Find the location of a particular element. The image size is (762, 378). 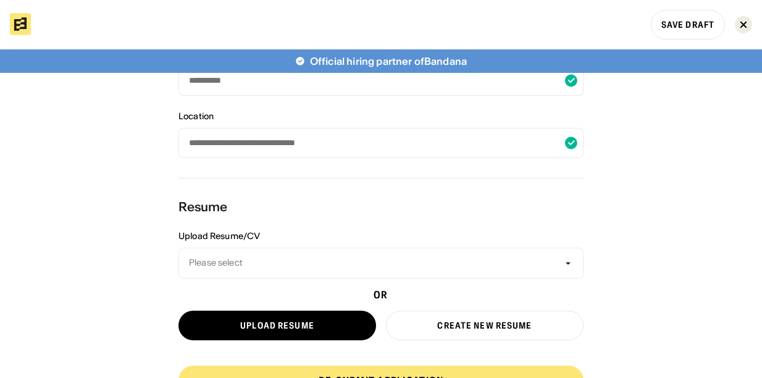

div: OR is located at coordinates (381, 295).